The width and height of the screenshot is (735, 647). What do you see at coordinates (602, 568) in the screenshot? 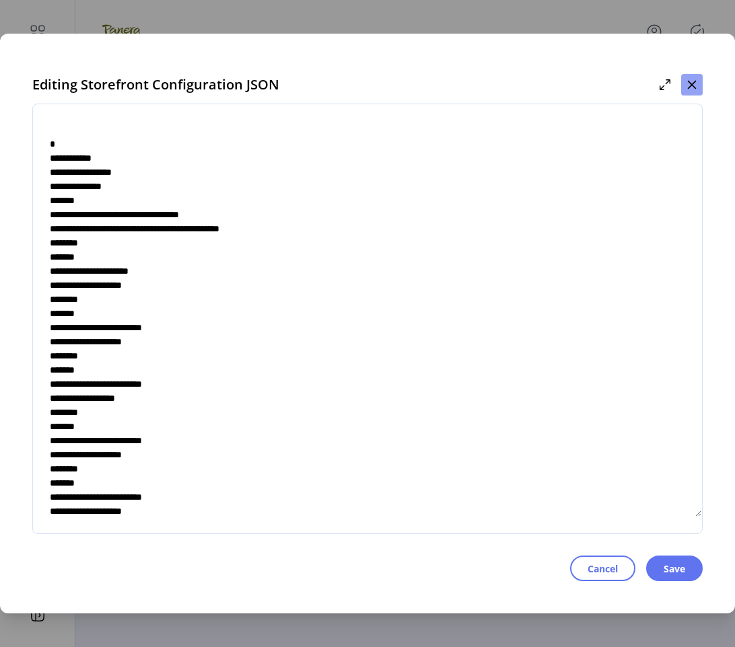
I see `button: Cancel` at bounding box center [602, 568].